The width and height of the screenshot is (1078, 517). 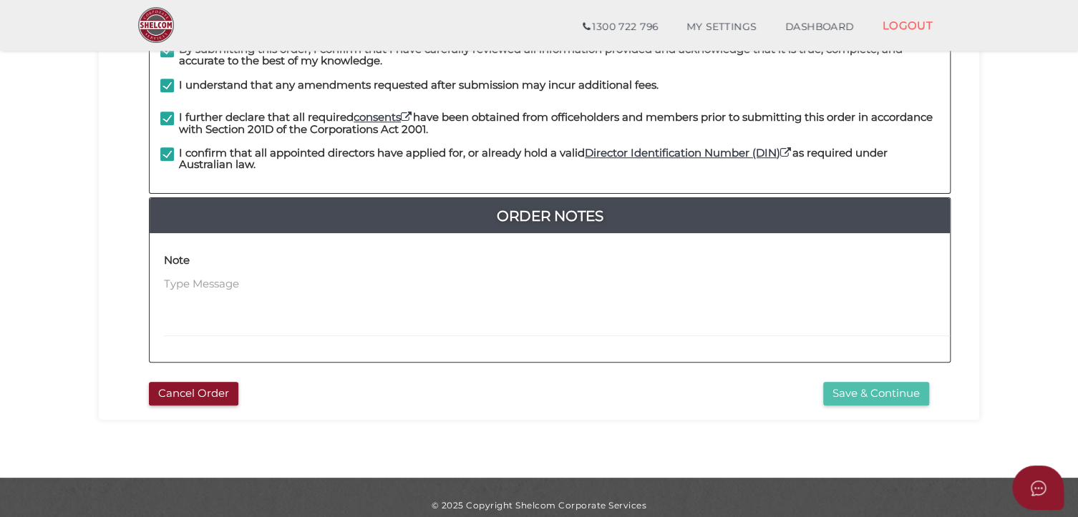 What do you see at coordinates (559, 159) in the screenshot?
I see `h4: I confirm that all appointed directors have applied for, or already hold a valid as required unde...` at bounding box center [559, 159].